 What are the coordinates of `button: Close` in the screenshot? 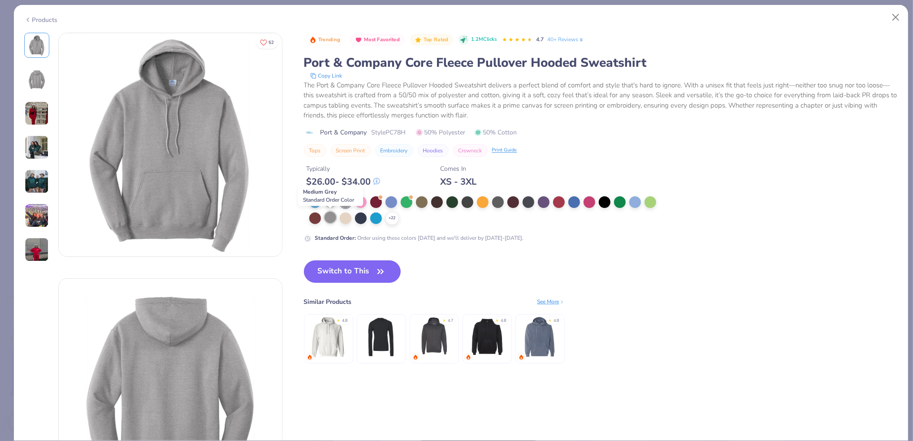 It's located at (896, 17).